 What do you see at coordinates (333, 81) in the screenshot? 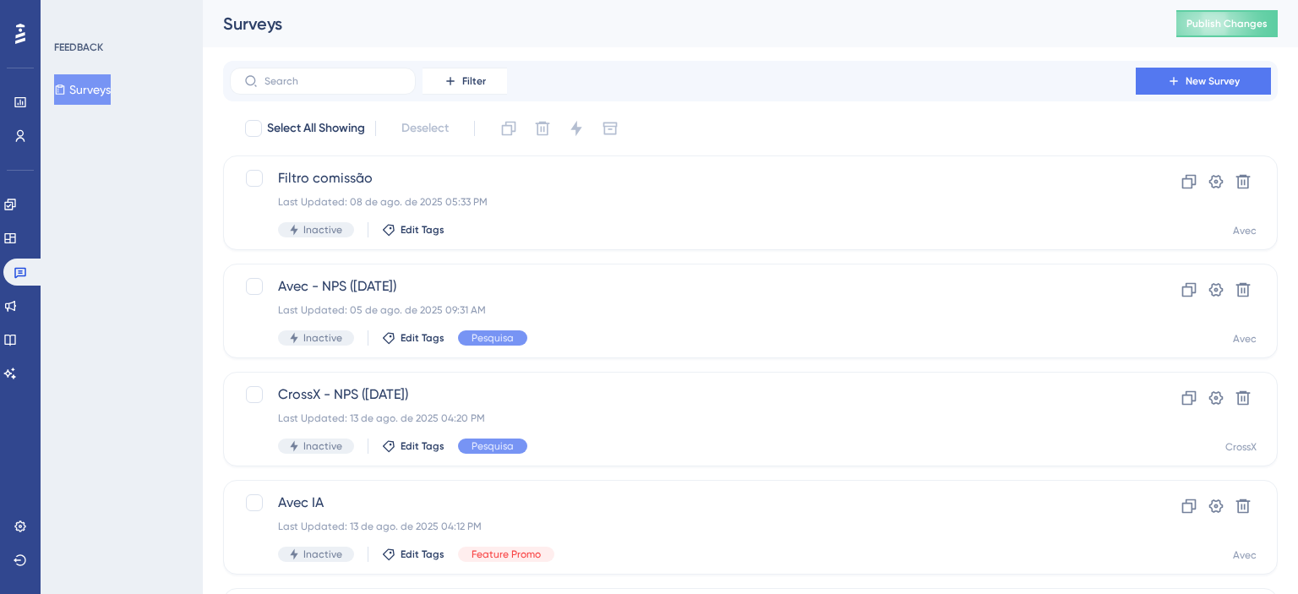
I see `input: Search` at bounding box center [333, 81].